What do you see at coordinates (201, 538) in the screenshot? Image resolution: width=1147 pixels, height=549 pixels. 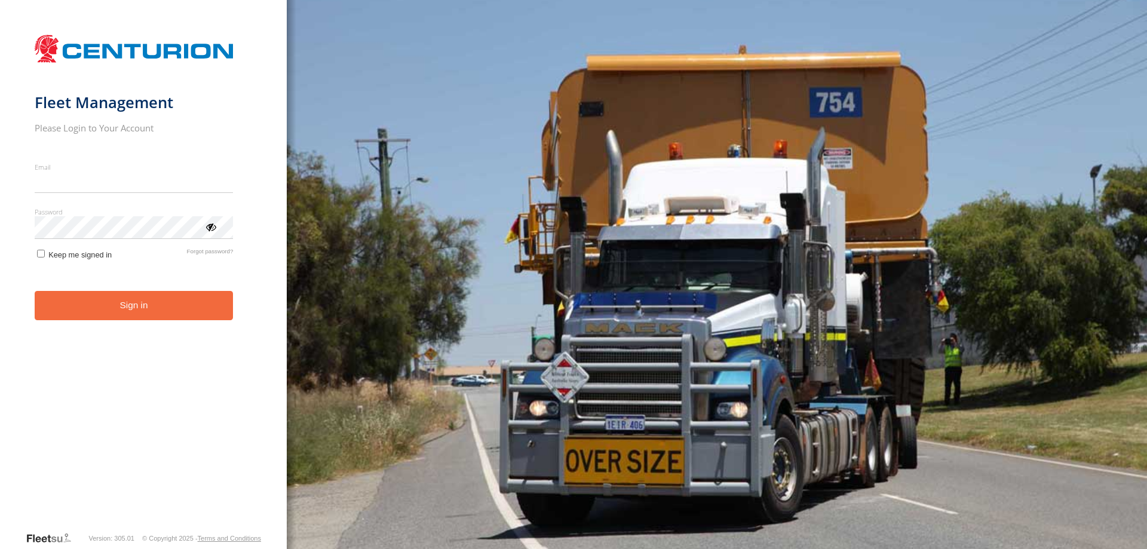 I see `div: © Copyright 2025 -` at bounding box center [201, 538].